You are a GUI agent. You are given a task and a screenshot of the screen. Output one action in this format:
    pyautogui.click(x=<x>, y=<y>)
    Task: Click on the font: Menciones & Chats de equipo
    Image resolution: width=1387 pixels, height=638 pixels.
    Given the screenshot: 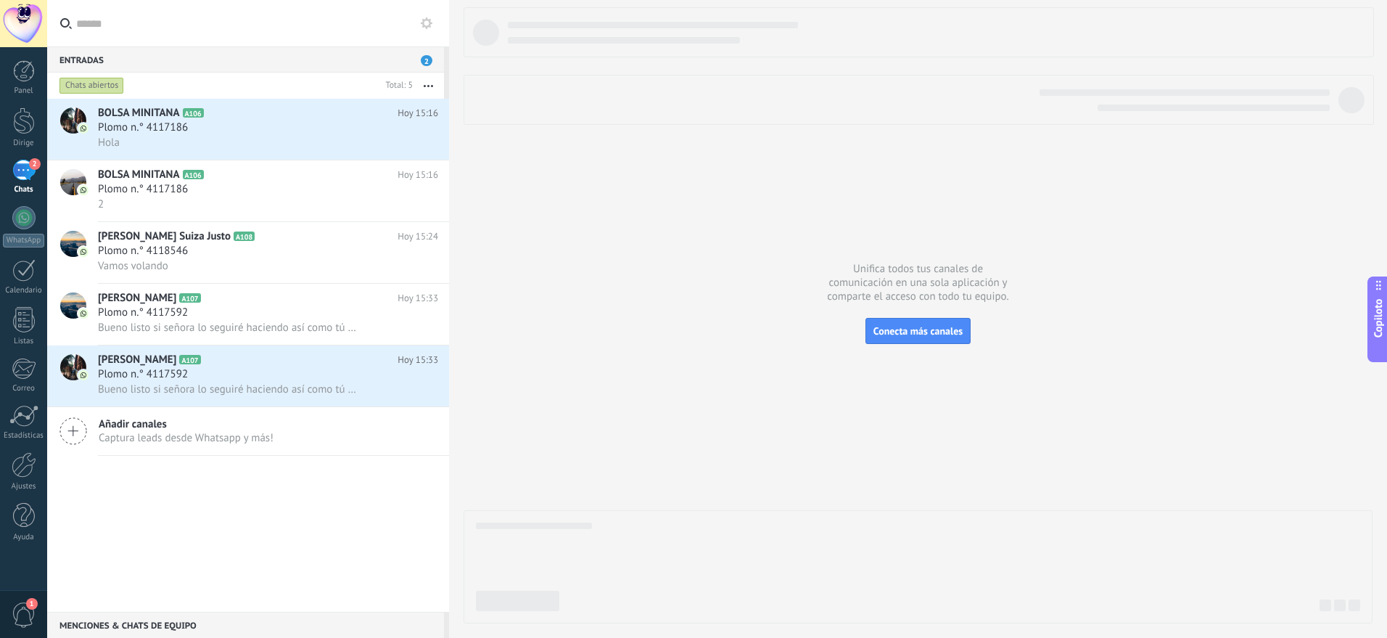 What is the action you would take?
    pyautogui.click(x=128, y=625)
    